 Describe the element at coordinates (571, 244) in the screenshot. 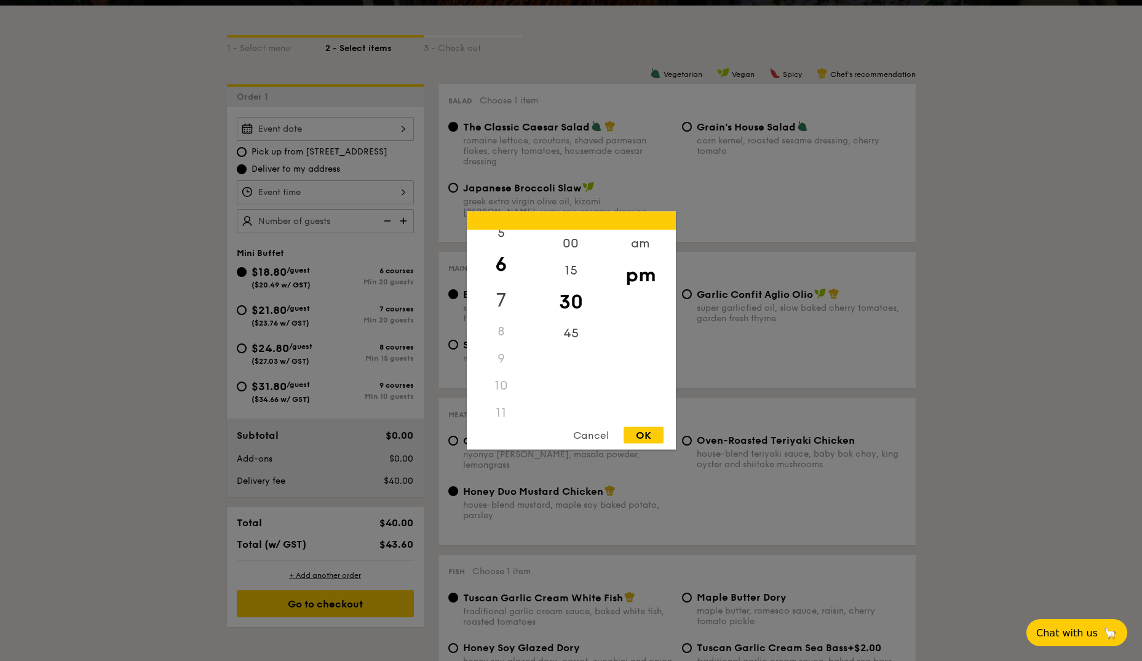

I see `div: 00` at that location.